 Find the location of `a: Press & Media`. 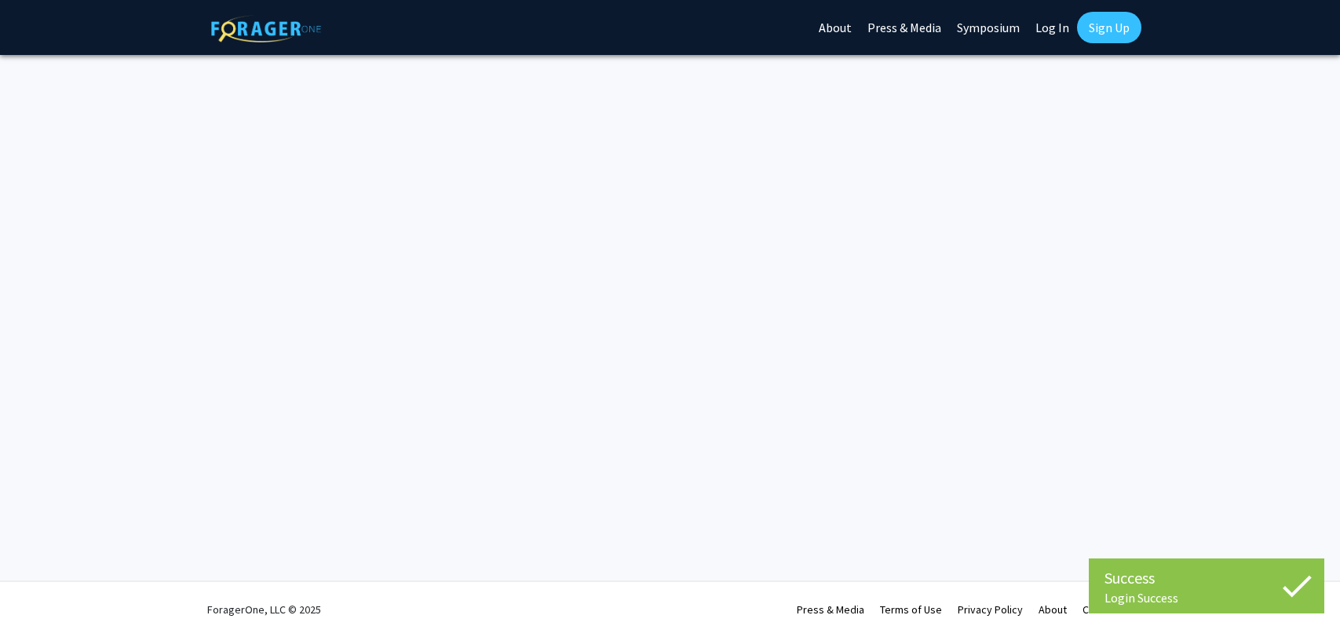

a: Press & Media is located at coordinates (831, 609).